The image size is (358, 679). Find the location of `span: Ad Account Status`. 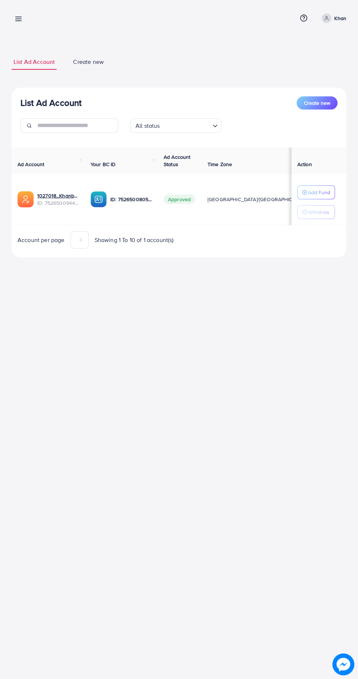

span: Ad Account Status is located at coordinates (177, 161).